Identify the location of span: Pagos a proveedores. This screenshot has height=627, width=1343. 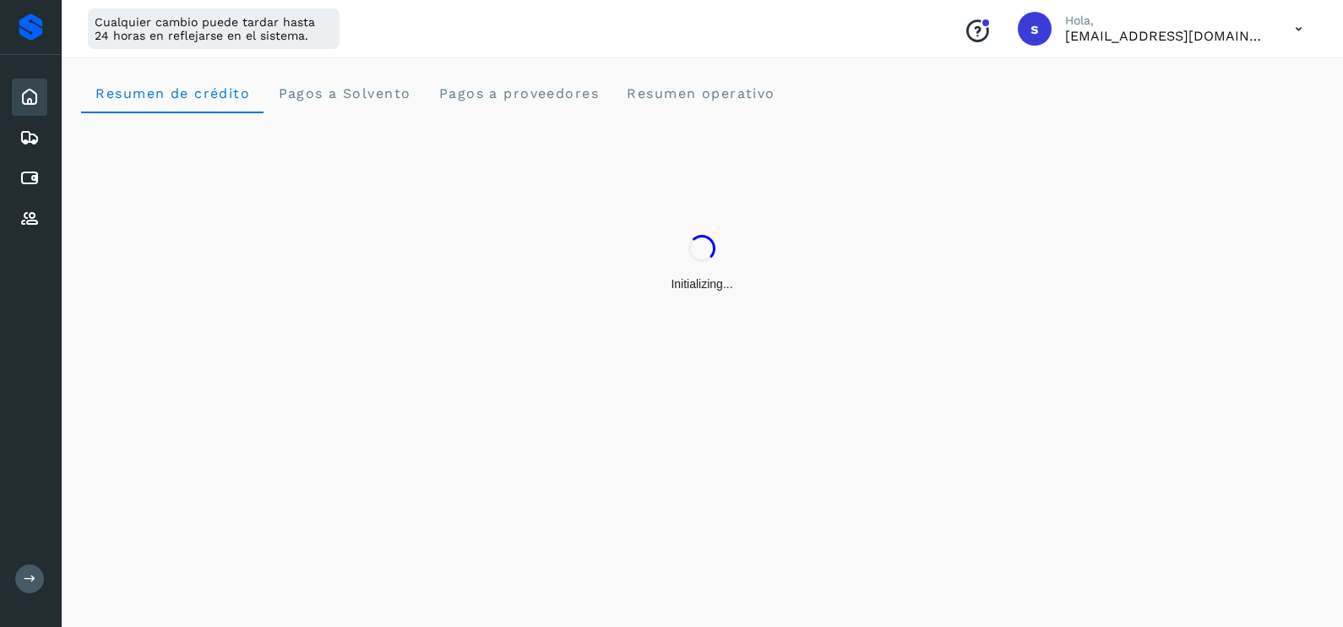
(518, 93).